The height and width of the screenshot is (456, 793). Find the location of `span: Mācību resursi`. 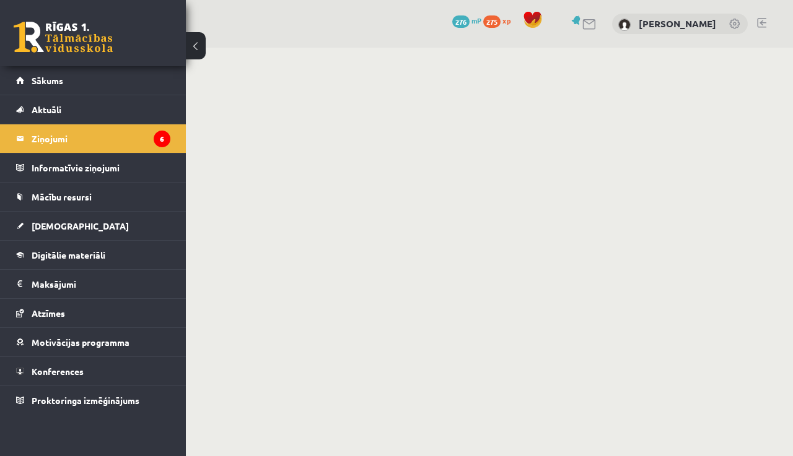

span: Mācību resursi is located at coordinates (61, 197).